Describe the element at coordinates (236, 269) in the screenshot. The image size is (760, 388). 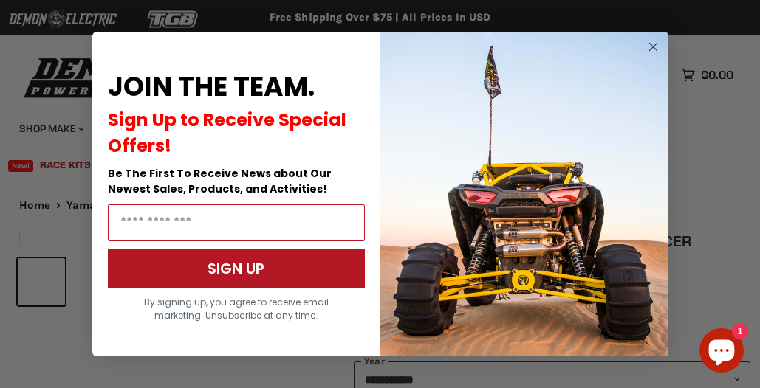
I see `button: SIGN UP` at that location.